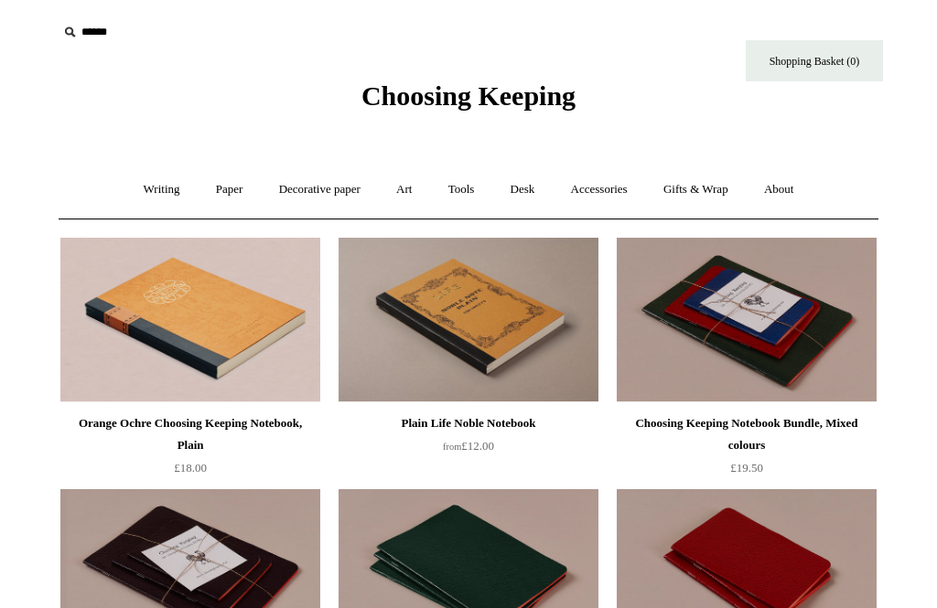 This screenshot has width=937, height=608. What do you see at coordinates (468, 95) in the screenshot?
I see `span: Choosing Keeping` at bounding box center [468, 95].